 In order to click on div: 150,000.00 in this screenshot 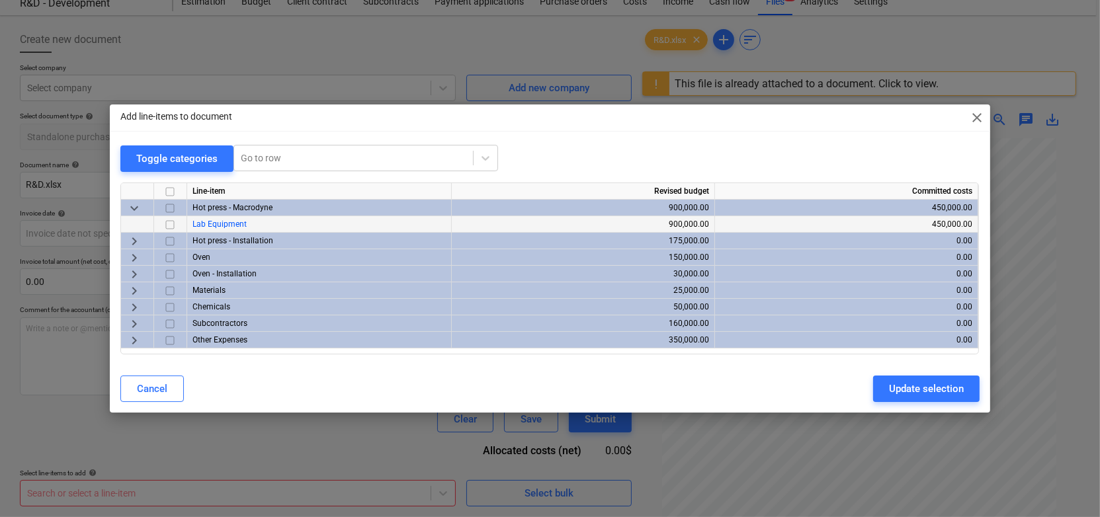, I will do `click(583, 257)`.